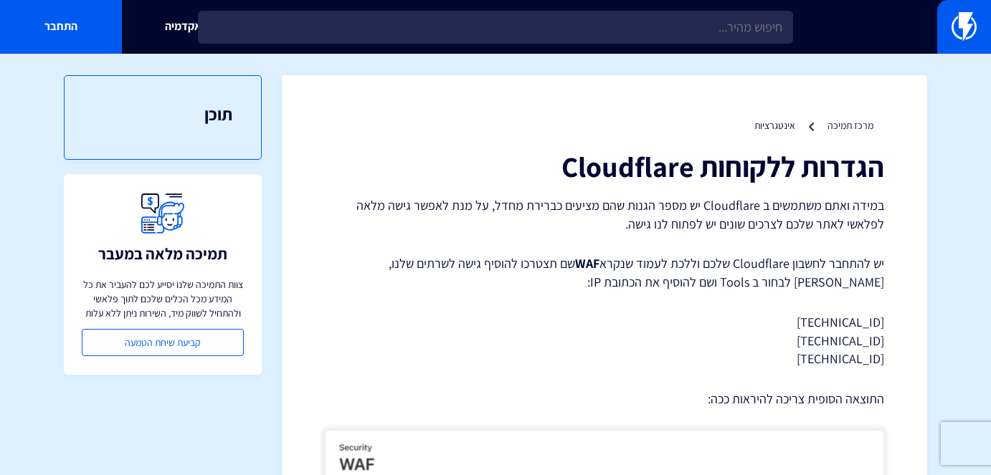 Image resolution: width=991 pixels, height=475 pixels. I want to click on a: קביעת שיחת הטמעה, so click(163, 343).